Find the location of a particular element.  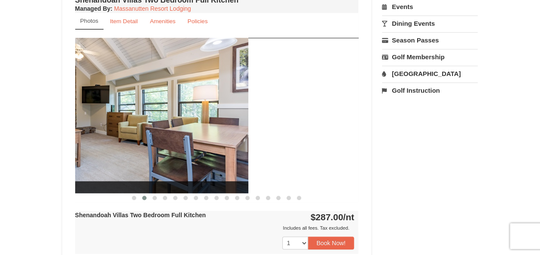

small: Photos is located at coordinates (89, 21).